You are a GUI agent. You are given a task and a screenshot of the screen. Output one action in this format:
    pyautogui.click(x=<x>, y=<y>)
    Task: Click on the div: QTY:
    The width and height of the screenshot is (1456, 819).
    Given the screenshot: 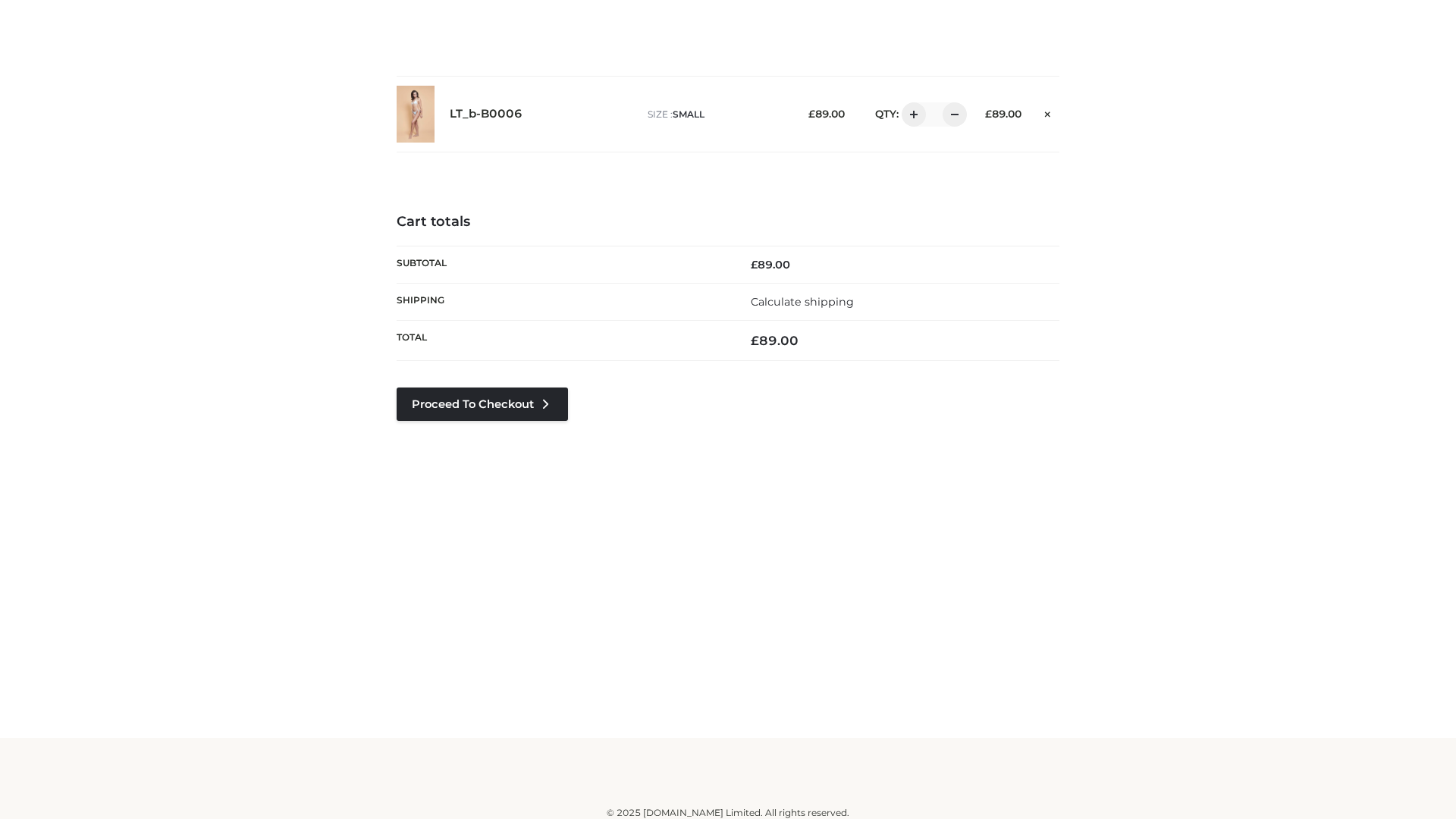 What is the action you would take?
    pyautogui.click(x=911, y=114)
    